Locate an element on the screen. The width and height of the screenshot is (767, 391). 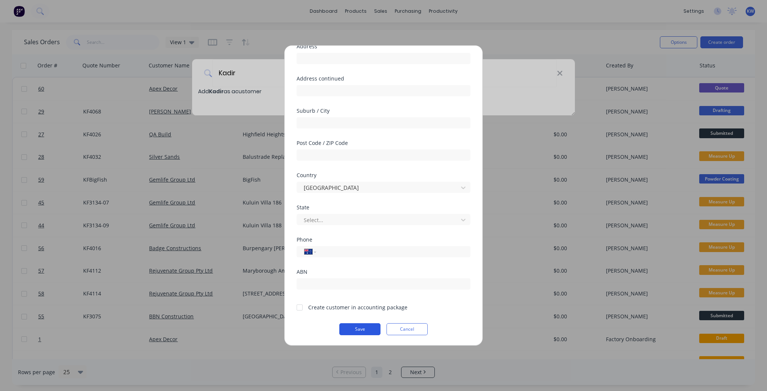
div: Post Code / ZIP Code is located at coordinates (384, 143).